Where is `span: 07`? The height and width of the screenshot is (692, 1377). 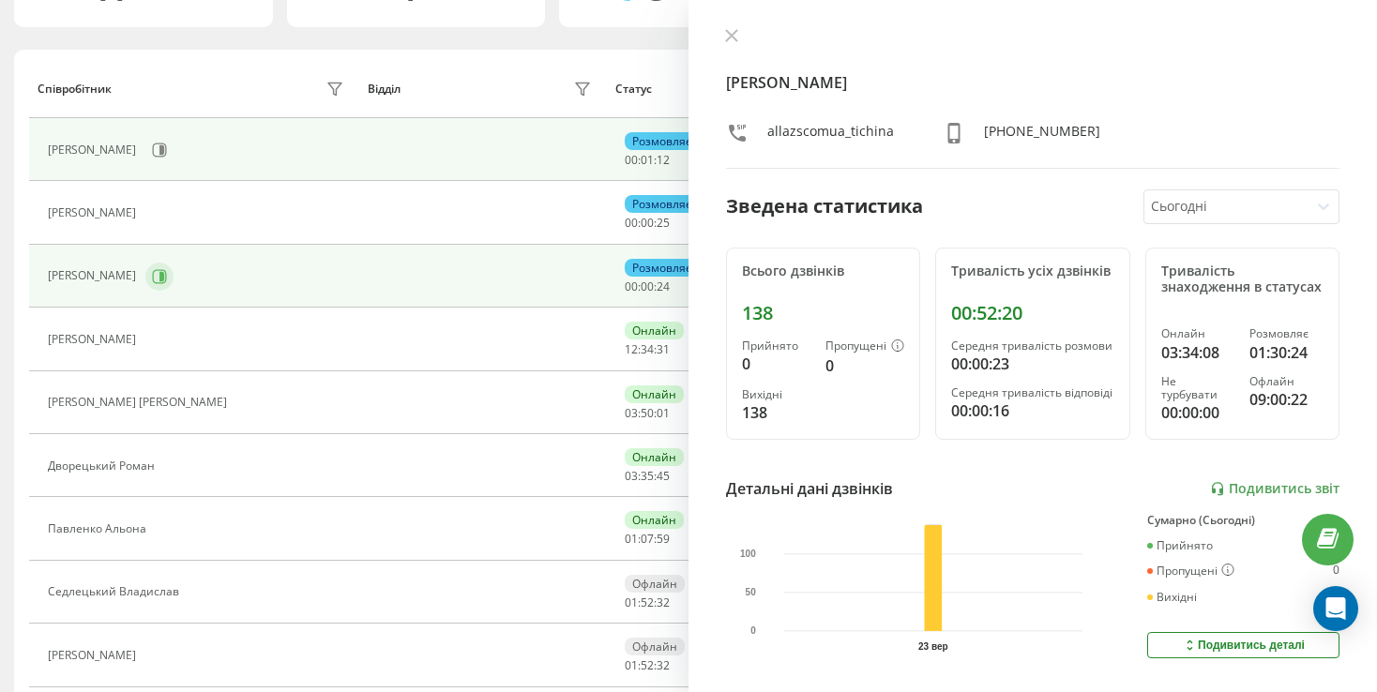
span: 07 is located at coordinates (647, 538).